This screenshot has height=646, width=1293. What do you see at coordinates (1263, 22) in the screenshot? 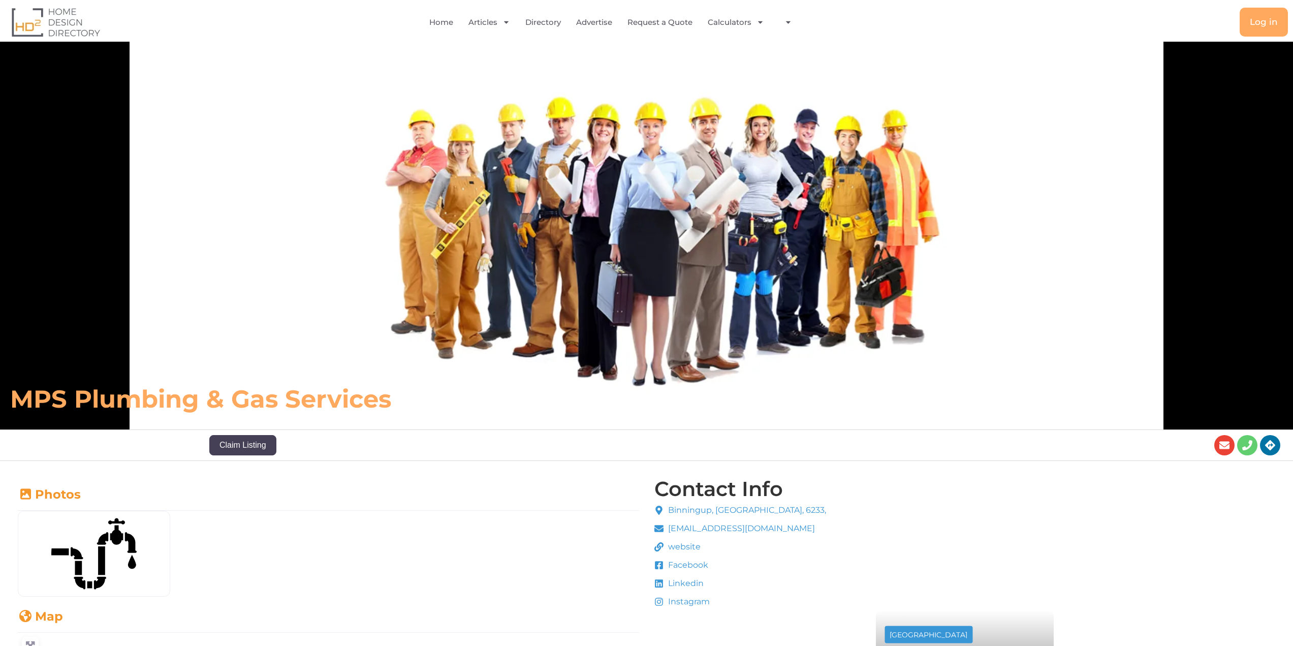
I see `a: Log in` at bounding box center [1263, 22].